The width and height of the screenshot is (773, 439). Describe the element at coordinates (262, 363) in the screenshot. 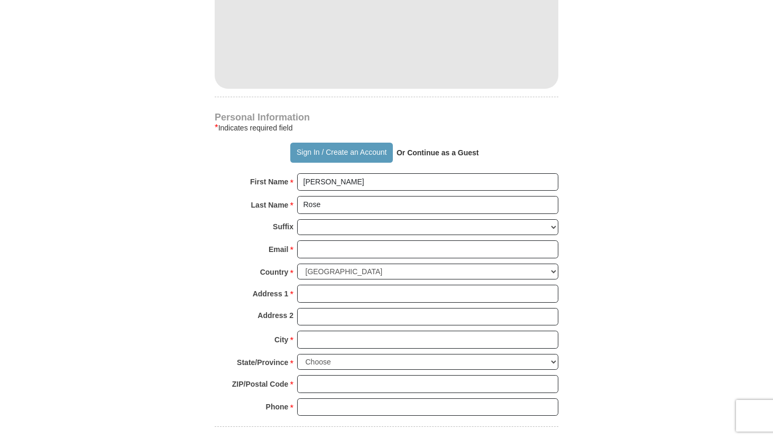

I see `strong: State/Province` at that location.